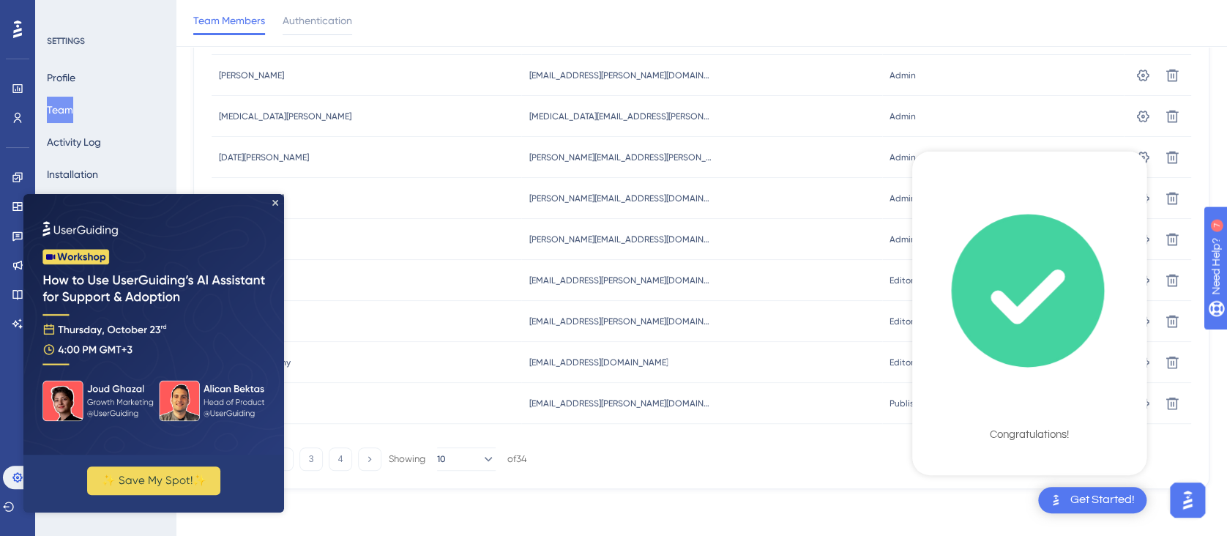 This screenshot has width=1227, height=536. Describe the element at coordinates (341, 459) in the screenshot. I see `button: 4` at that location.